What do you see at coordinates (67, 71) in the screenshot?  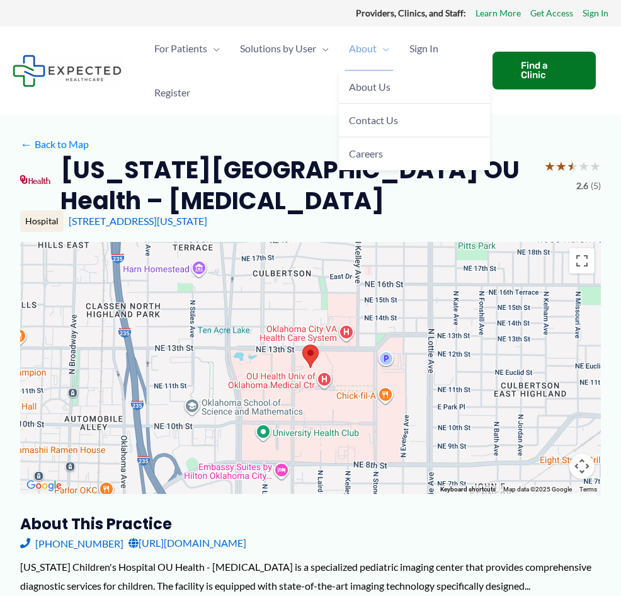 I see `img: Expected Healthcare Logo - side, dark font, small` at bounding box center [67, 71].